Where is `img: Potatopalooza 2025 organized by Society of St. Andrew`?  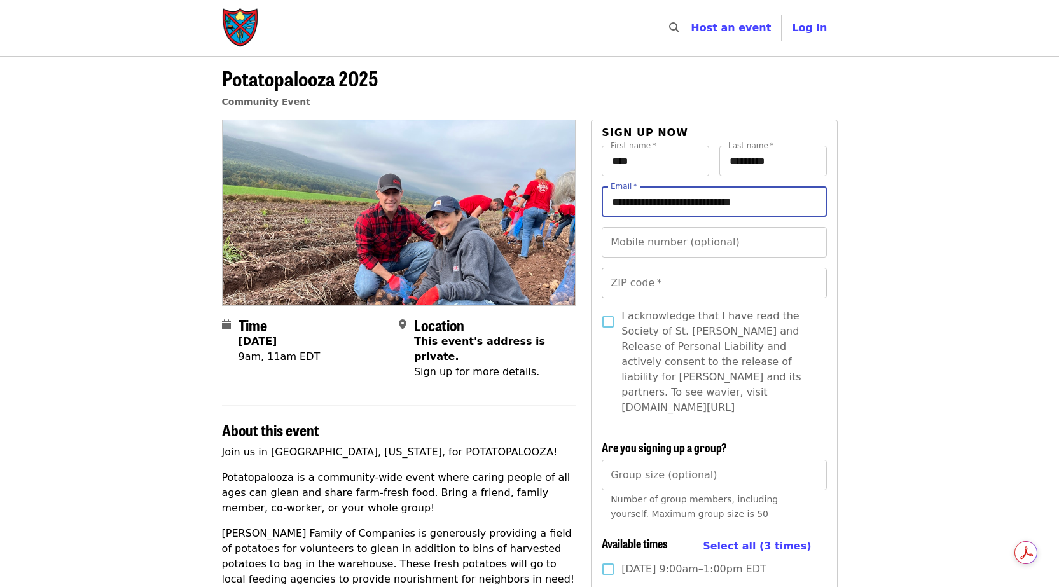
img: Potatopalooza 2025 organized by Society of St. Andrew is located at coordinates (399, 213).